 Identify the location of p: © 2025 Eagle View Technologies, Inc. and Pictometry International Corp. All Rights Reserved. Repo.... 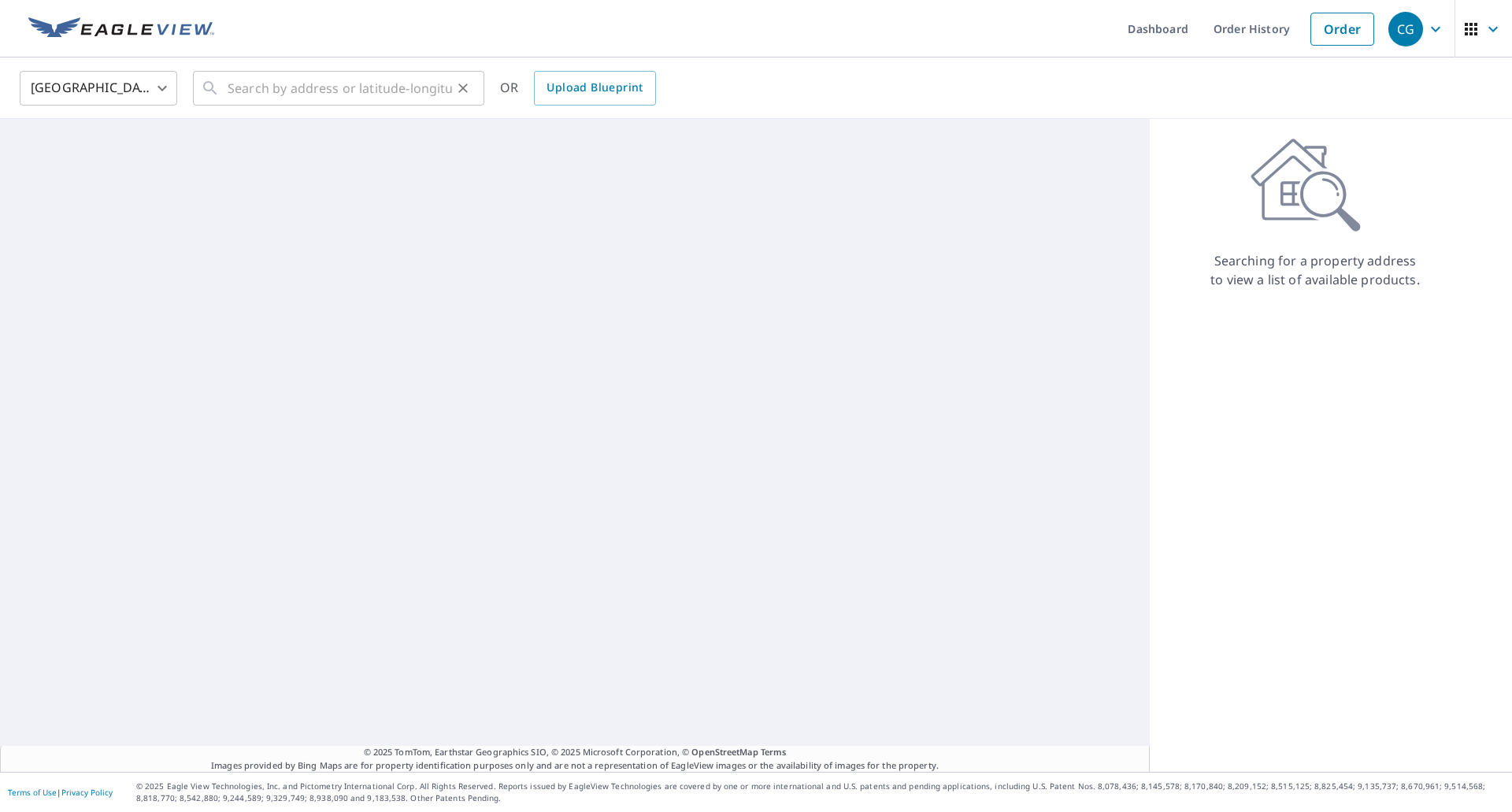
(819, 793).